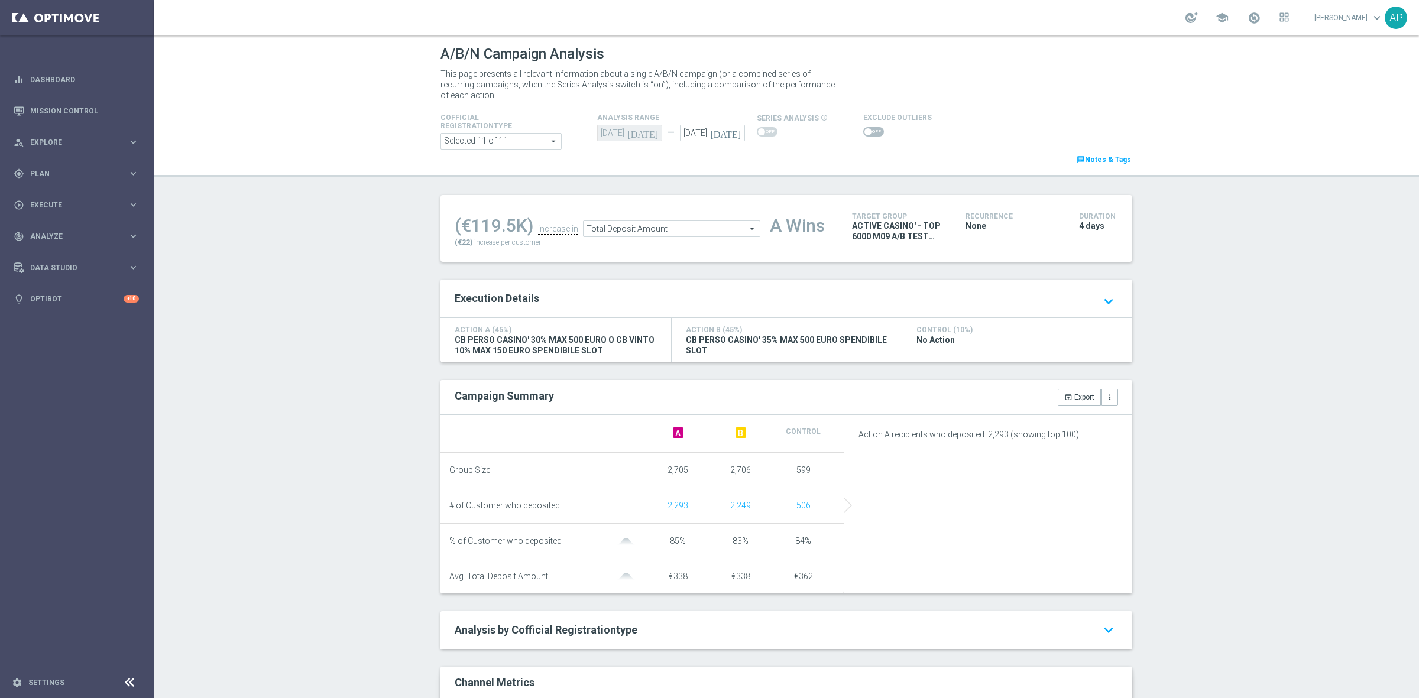 This screenshot has width=1419, height=698. I want to click on button: Data Studio keyboard_arrow_right, so click(76, 268).